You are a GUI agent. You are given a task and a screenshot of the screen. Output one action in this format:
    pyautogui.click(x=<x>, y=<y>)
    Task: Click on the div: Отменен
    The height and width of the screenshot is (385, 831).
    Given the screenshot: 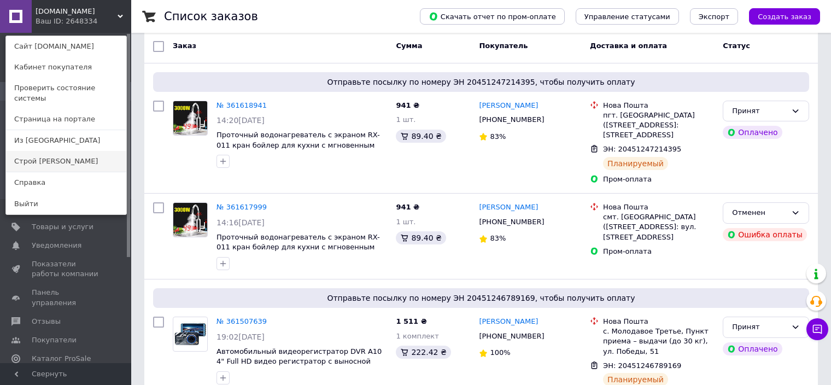 What is the action you would take?
    pyautogui.click(x=760, y=213)
    